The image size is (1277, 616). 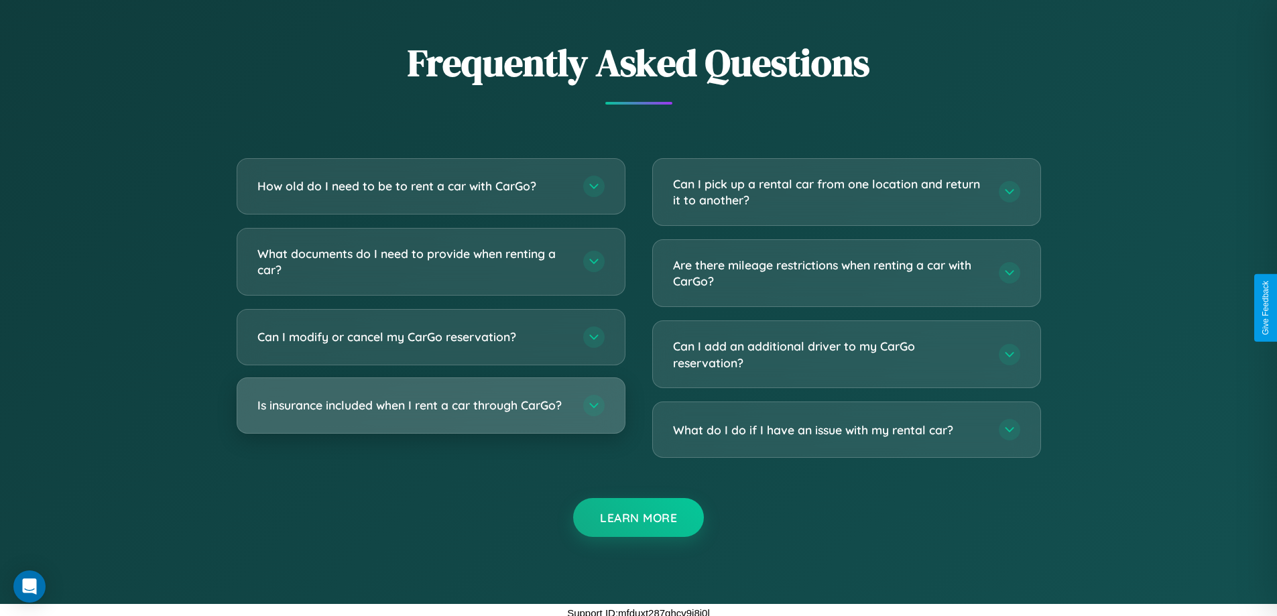 What do you see at coordinates (414, 337) in the screenshot?
I see `h3: Can I modify or cancel my CarGo reservation?` at bounding box center [414, 337].